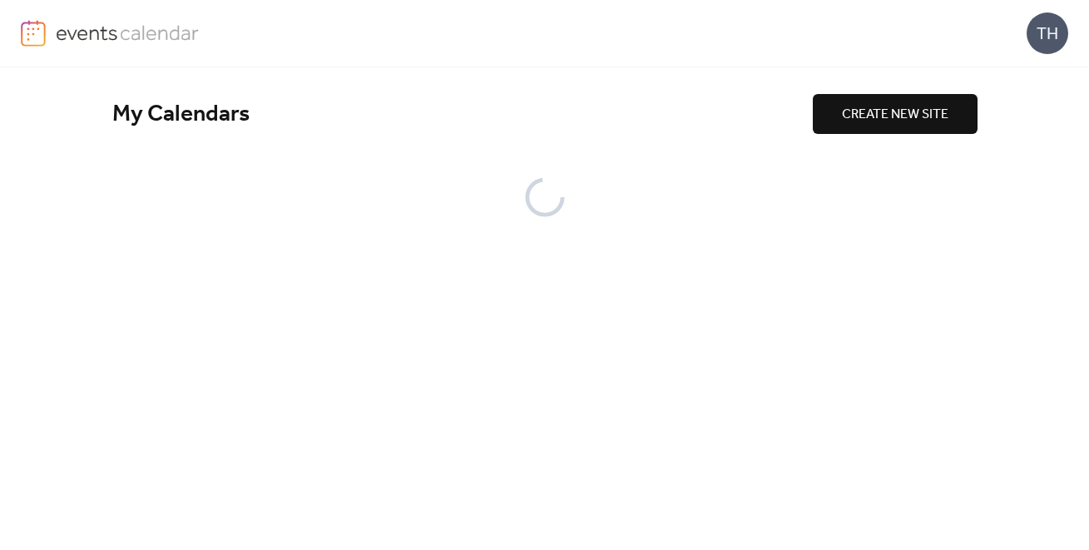 The width and height of the screenshot is (1089, 550). I want to click on div: My Calendars, so click(462, 114).